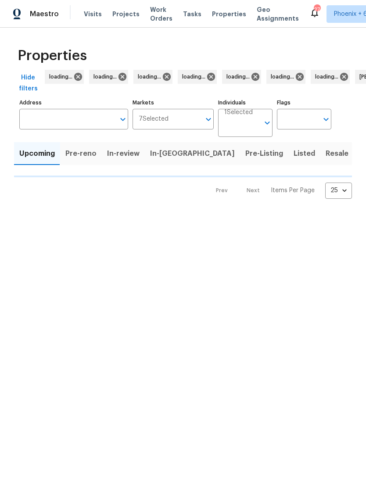 The image size is (366, 477). I want to click on label: Flags, so click(304, 103).